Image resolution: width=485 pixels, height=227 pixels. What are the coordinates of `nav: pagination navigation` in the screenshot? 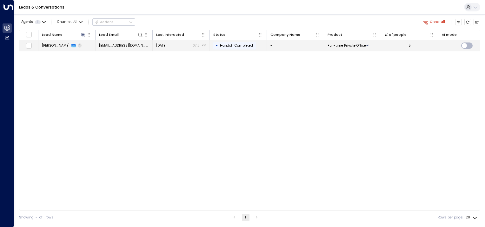 It's located at (246, 218).